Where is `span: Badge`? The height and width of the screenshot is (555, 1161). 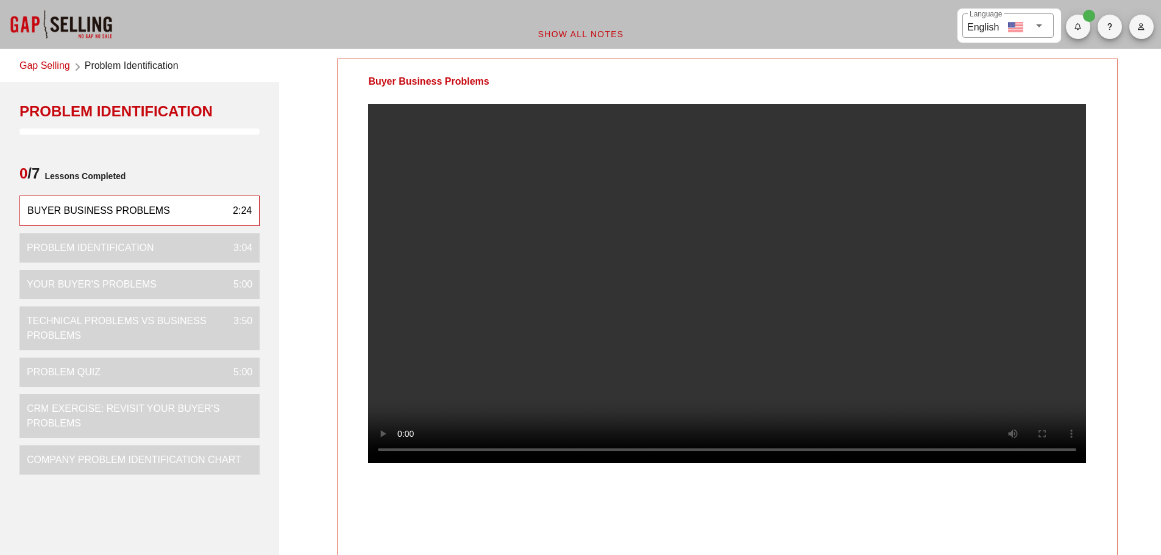
span: Badge is located at coordinates (1089, 16).